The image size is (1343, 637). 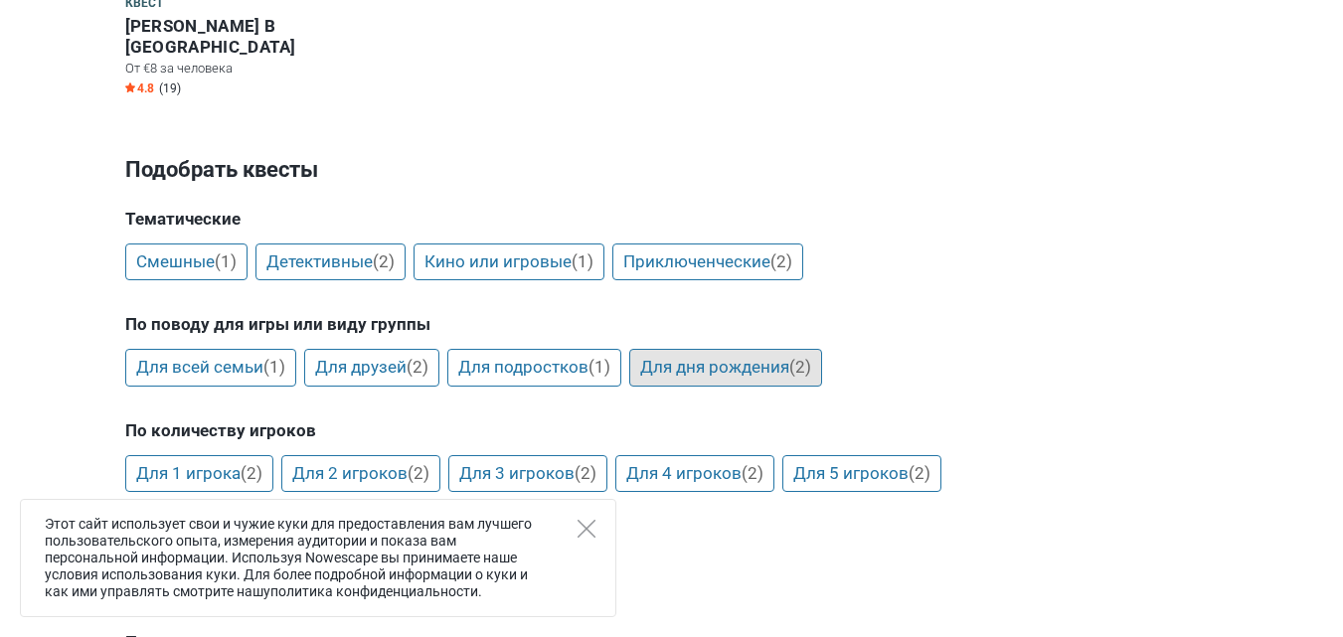 What do you see at coordinates (318, 558) in the screenshot?
I see `div: Этот сайт использует свои и чужие куки для предоставления вам лучшего пользовательского опыта, из...` at bounding box center [318, 558].